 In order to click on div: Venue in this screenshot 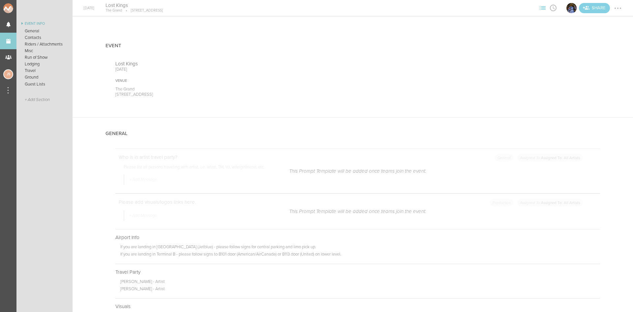, I will do `click(229, 81)`.